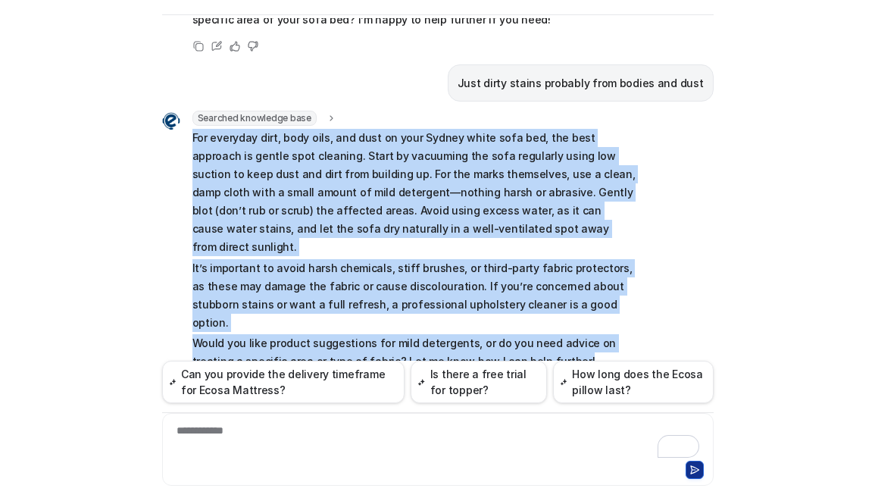 The width and height of the screenshot is (875, 504). Describe the element at coordinates (438, 440) in the screenshot. I see `div: To enrich screen reader interactions, please activate Accessibility in Grammarly extension settings` at that location.